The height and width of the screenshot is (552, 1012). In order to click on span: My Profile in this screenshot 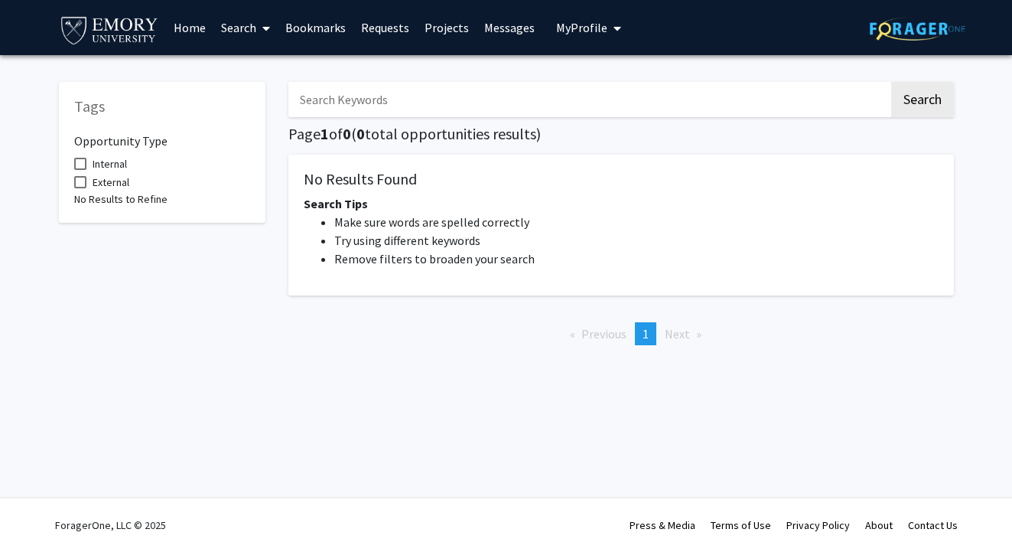, I will do `click(582, 28)`.